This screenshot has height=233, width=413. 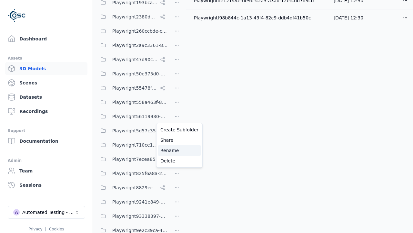 I want to click on div: Delete, so click(x=180, y=161).